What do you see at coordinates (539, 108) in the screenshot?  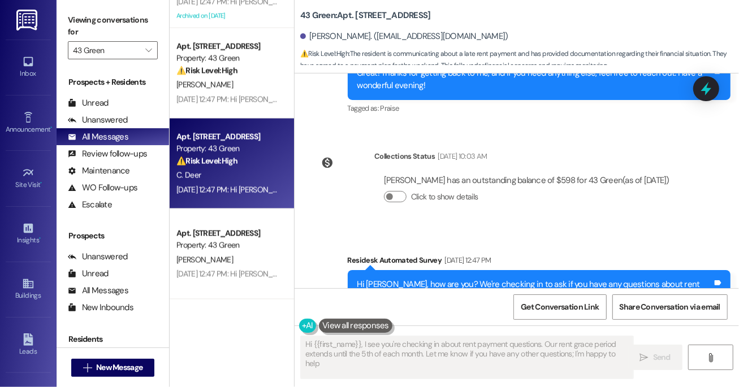 I see `div: Tagged as:` at bounding box center [539, 108].